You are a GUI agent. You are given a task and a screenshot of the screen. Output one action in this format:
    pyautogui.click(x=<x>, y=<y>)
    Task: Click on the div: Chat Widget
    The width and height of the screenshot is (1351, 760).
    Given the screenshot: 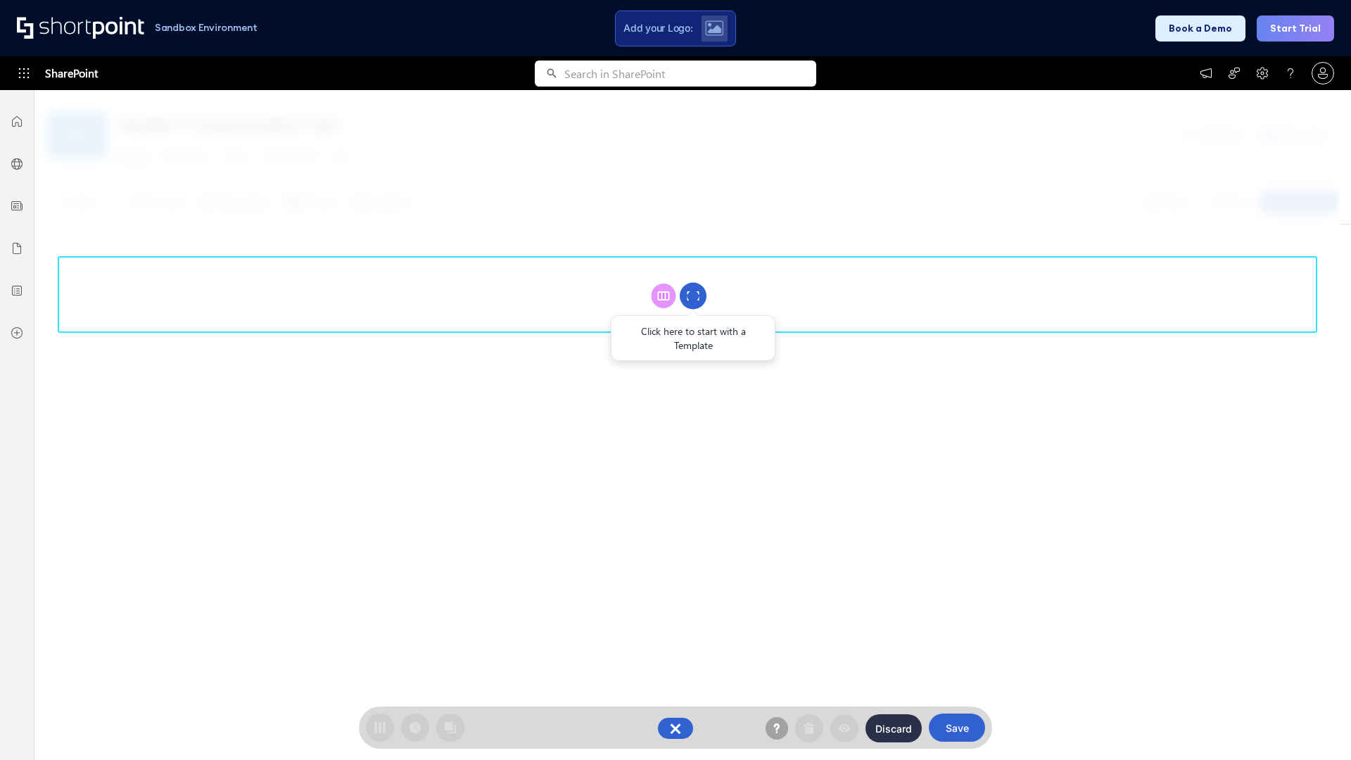 What is the action you would take?
    pyautogui.click(x=1316, y=726)
    